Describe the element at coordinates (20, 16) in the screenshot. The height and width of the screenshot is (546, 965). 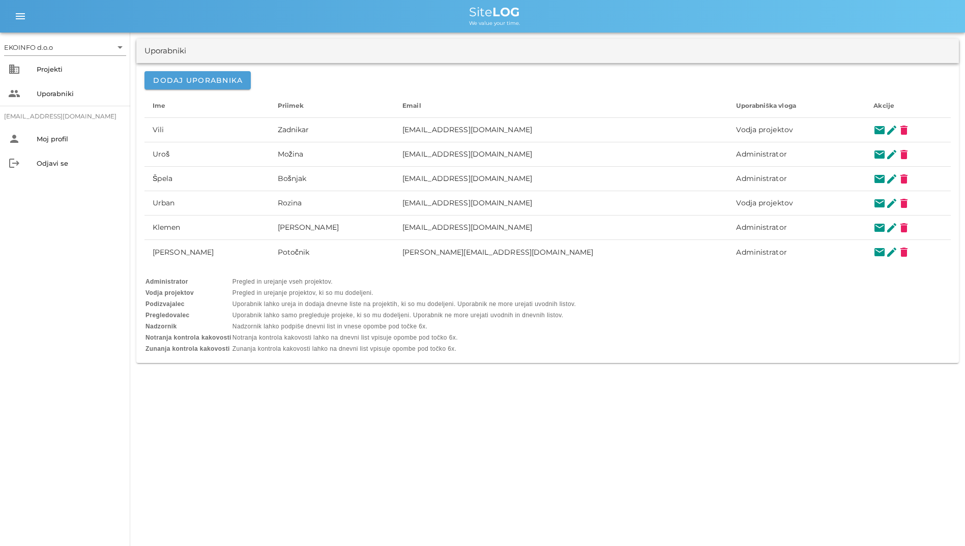
I see `i: menu` at that location.